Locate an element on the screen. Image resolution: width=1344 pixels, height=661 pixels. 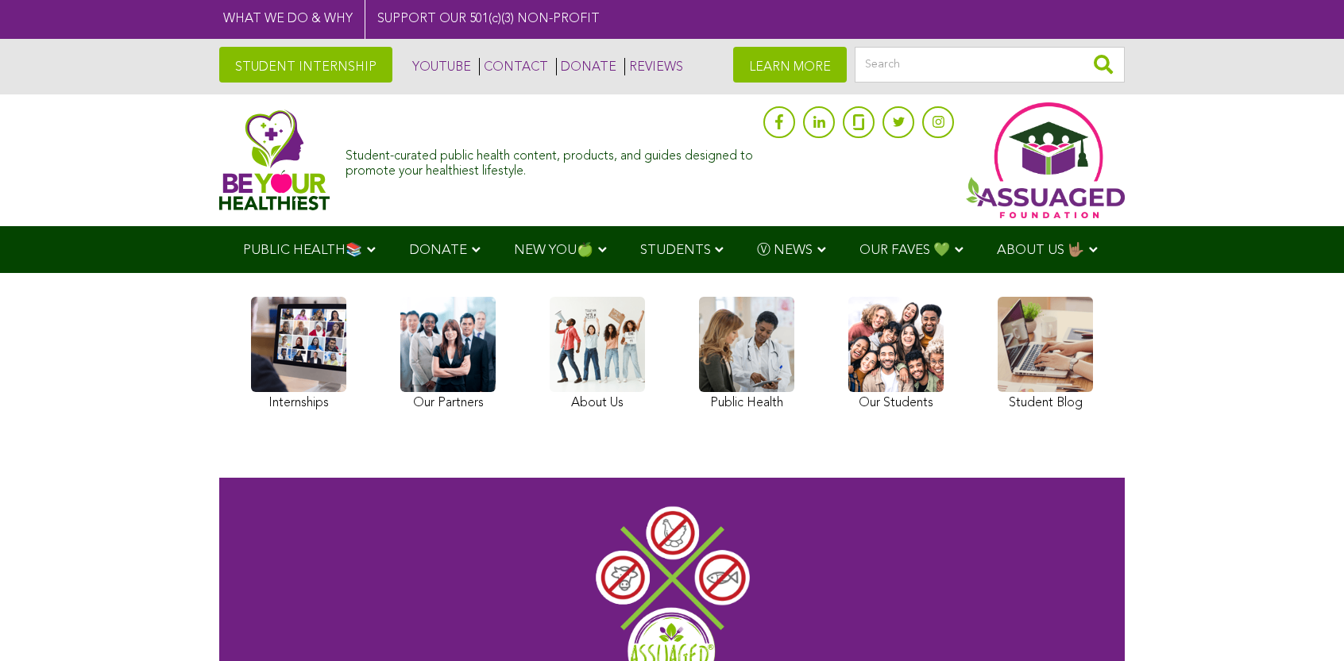
img: Assuaged is located at coordinates (274, 160).